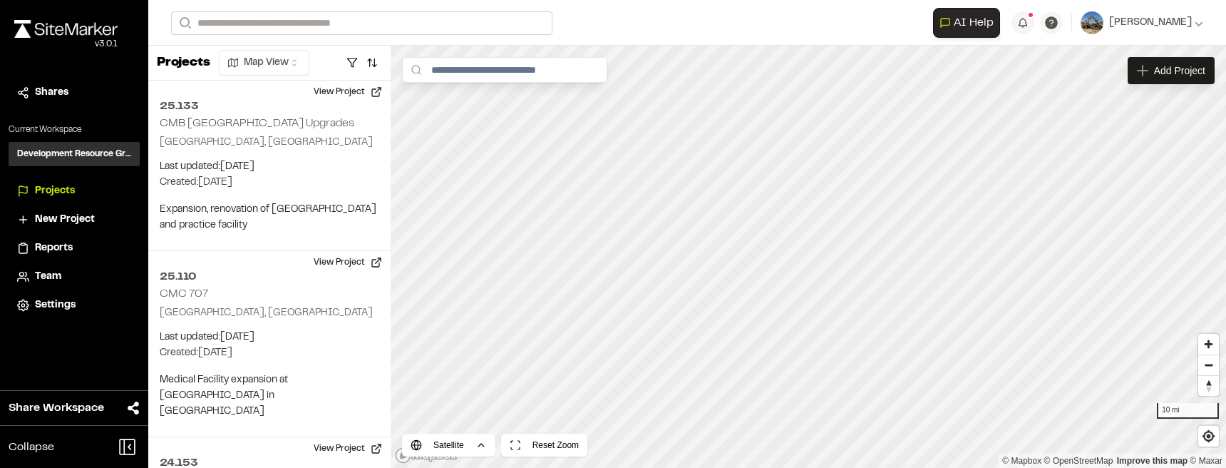 The width and height of the screenshot is (1226, 468). Describe the element at coordinates (184, 294) in the screenshot. I see `h2: CMC 707` at that location.